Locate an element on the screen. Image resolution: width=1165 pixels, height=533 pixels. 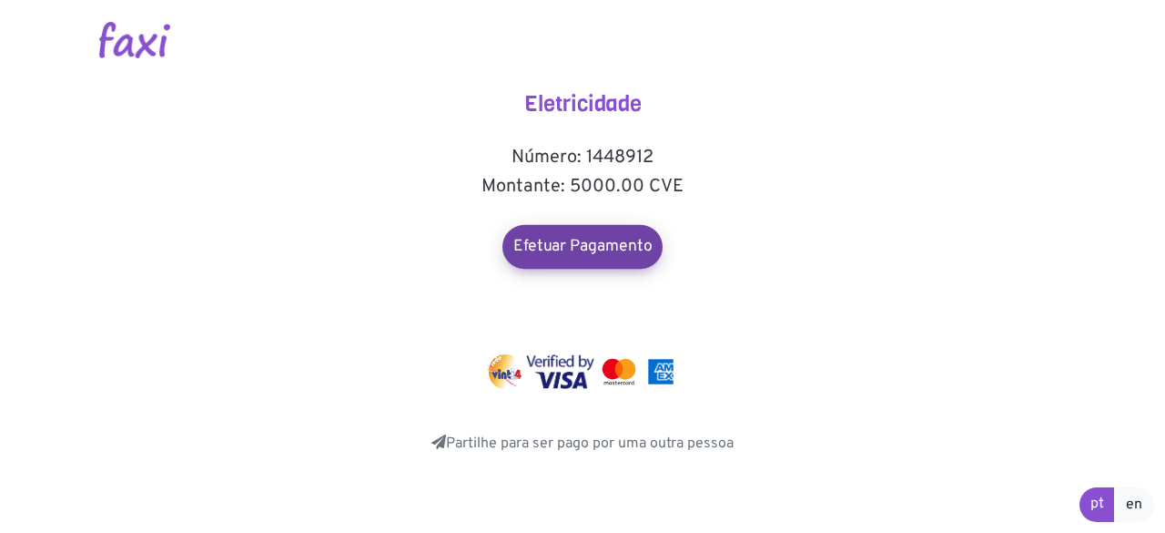
a: Efetuar Pagamento is located at coordinates (583, 247).